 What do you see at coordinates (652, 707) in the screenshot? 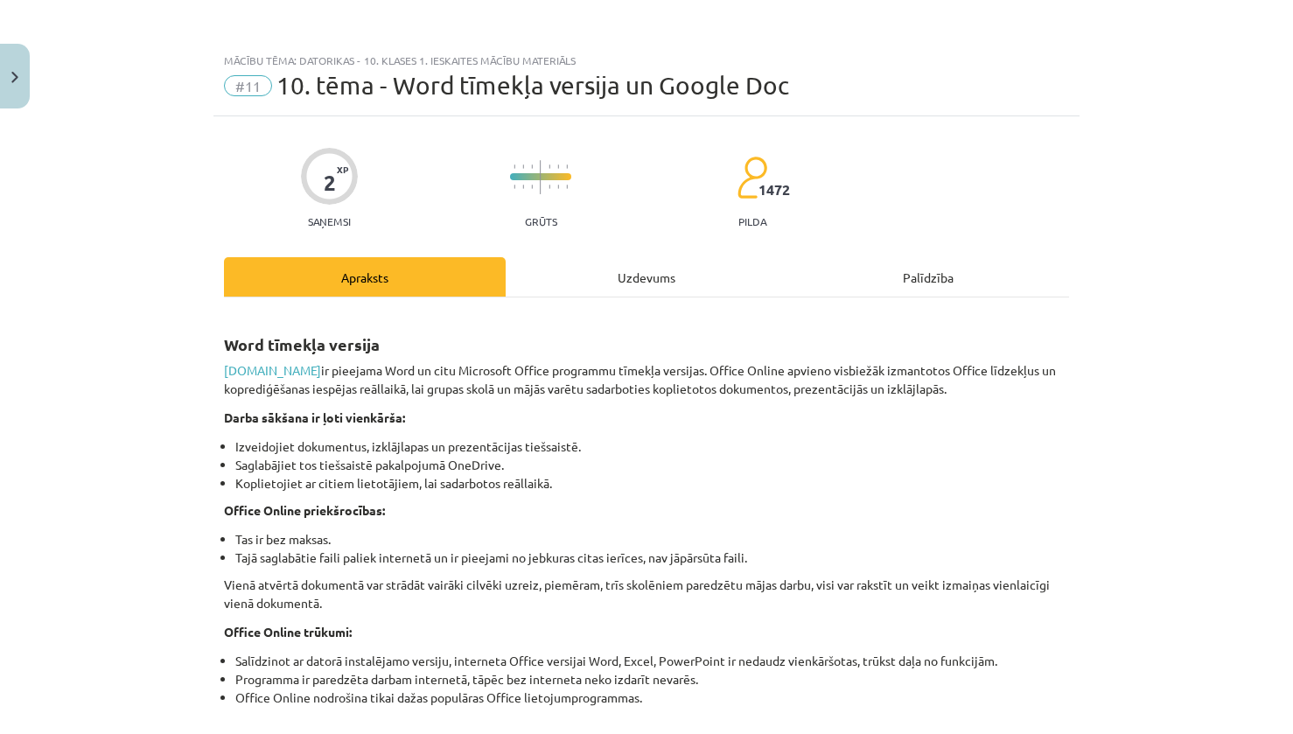
I see `li: Office Online nodrošina tikai dažas populāras Office lietojumprogrammas.` at bounding box center [652, 707].